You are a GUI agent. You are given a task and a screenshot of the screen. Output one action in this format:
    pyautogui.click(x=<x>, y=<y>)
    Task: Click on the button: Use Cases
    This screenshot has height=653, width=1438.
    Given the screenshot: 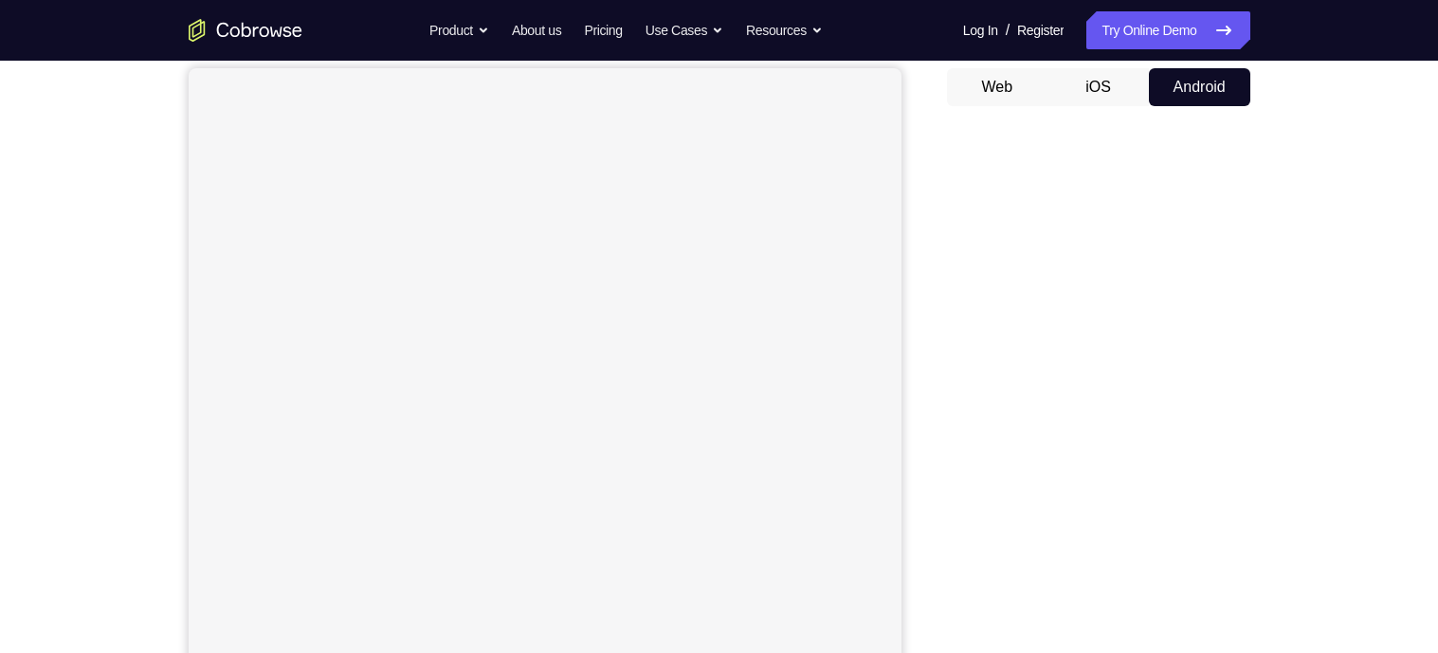 What is the action you would take?
    pyautogui.click(x=684, y=30)
    